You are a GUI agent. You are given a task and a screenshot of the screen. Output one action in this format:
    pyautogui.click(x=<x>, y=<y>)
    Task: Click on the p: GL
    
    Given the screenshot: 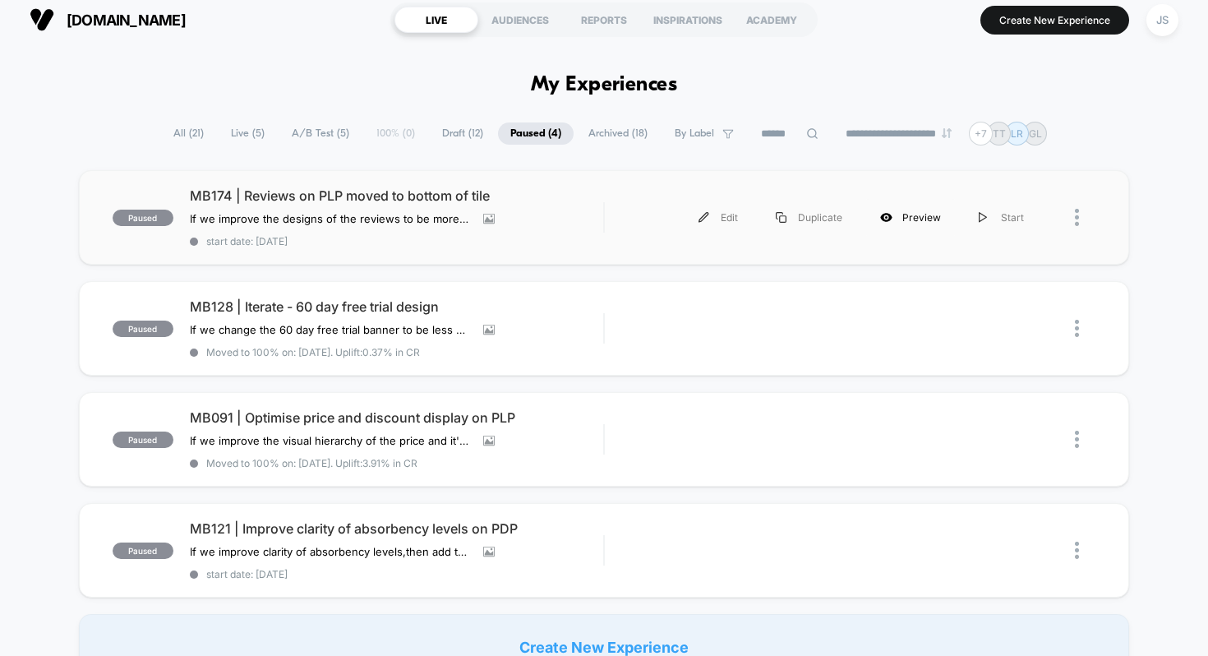 What is the action you would take?
    pyautogui.click(x=1035, y=133)
    